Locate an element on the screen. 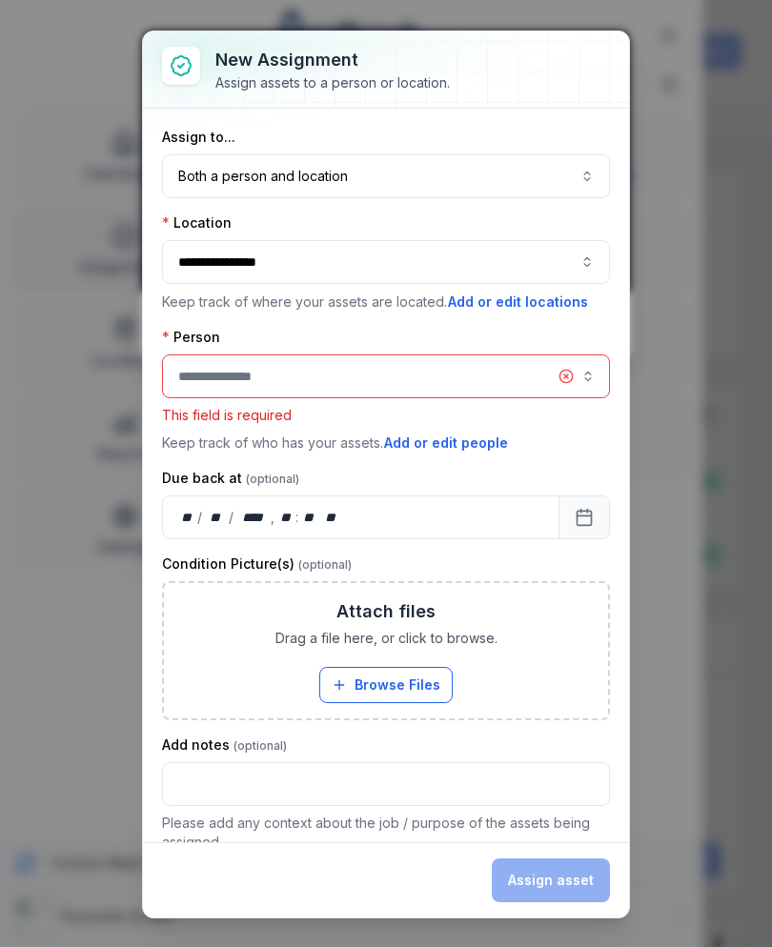 The height and width of the screenshot is (947, 772). button: Both a person and location is located at coordinates (386, 176).